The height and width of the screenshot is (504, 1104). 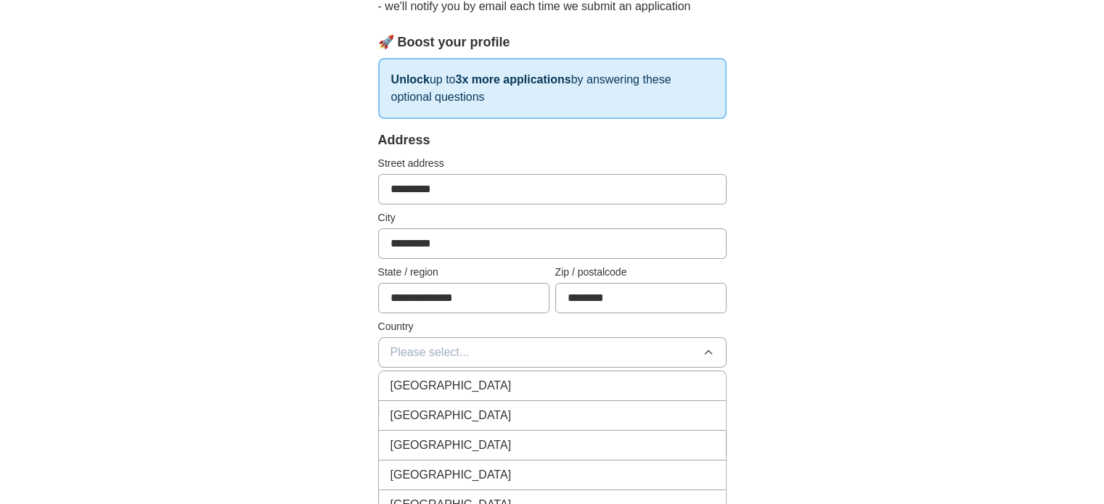 What do you see at coordinates (552, 140) in the screenshot?
I see `div: Address` at bounding box center [552, 140].